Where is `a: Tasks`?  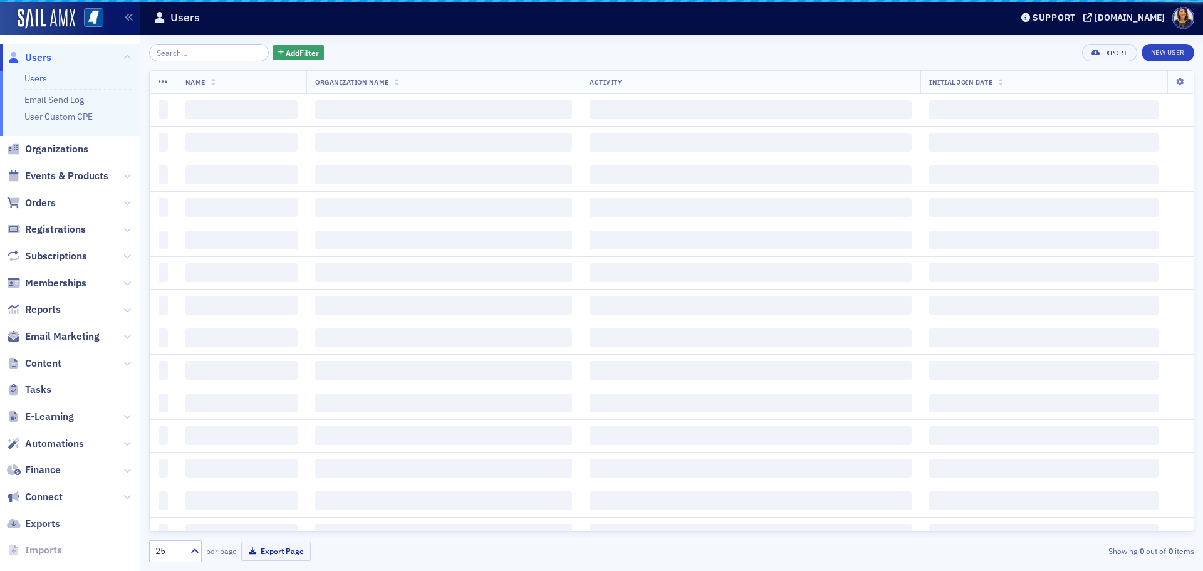 a: Tasks is located at coordinates (29, 390).